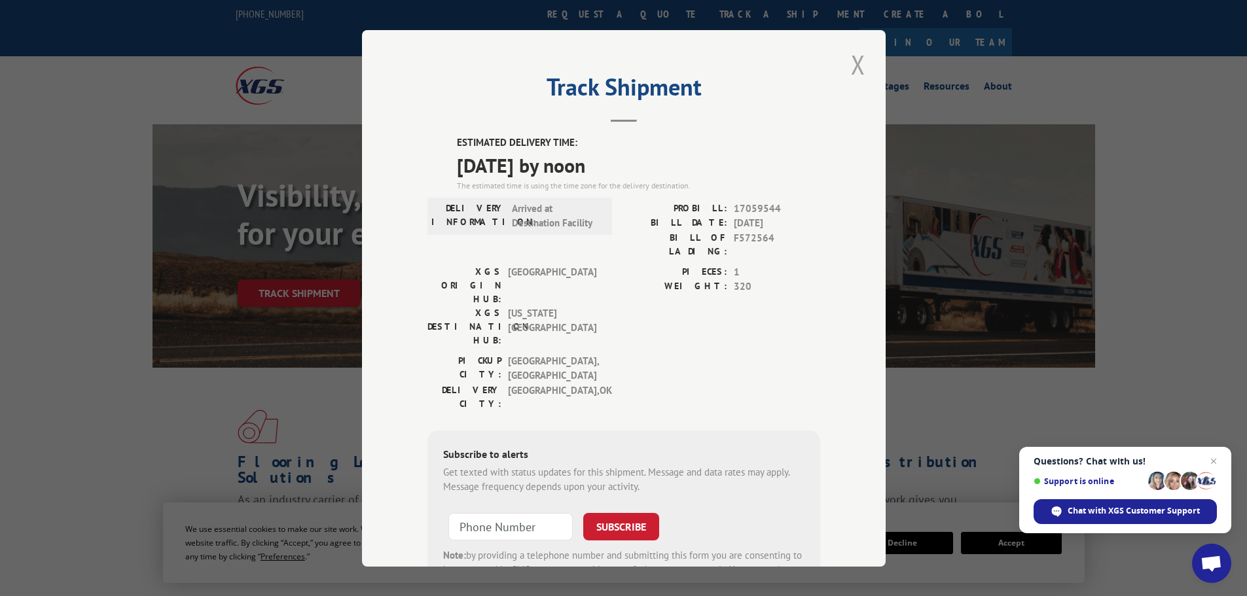 Image resolution: width=1247 pixels, height=596 pixels. What do you see at coordinates (1125, 461) in the screenshot?
I see `span: Questions? Chat with us!` at bounding box center [1125, 461].